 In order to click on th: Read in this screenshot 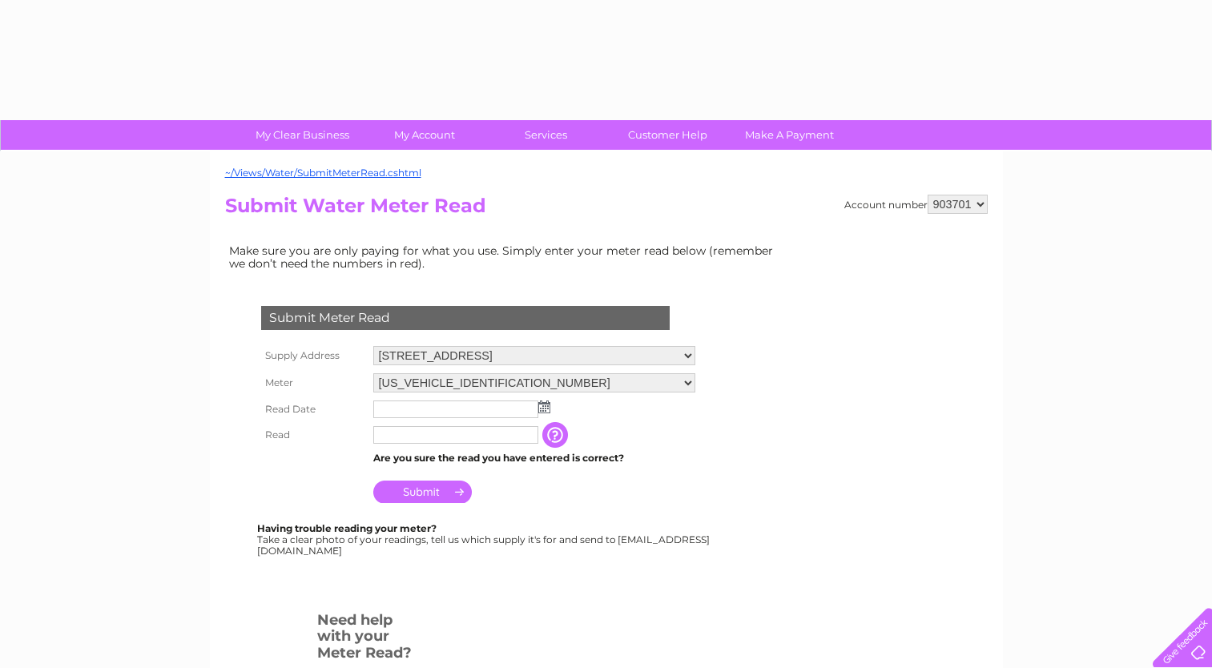, I will do `click(313, 435)`.